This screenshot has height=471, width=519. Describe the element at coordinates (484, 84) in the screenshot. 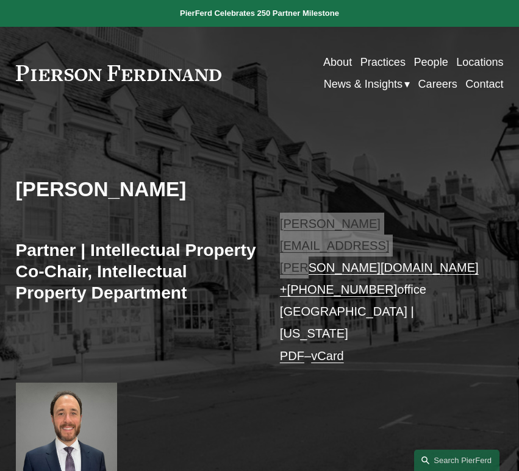

I see `a: Contact` at that location.